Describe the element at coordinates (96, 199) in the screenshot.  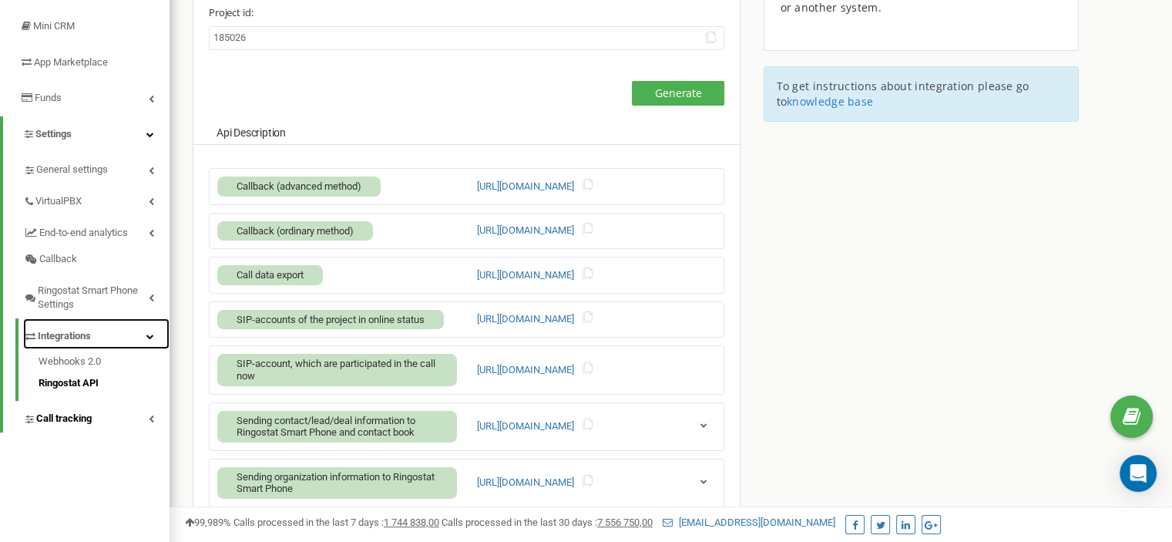
I see `a: VirtualPBX` at that location.